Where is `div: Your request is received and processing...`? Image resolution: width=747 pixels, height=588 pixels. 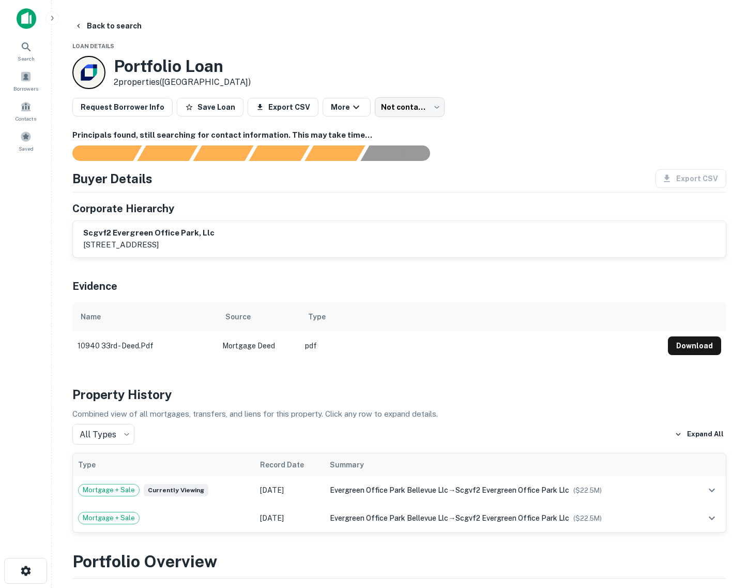
div: Your request is received and processing... is located at coordinates (167, 153).